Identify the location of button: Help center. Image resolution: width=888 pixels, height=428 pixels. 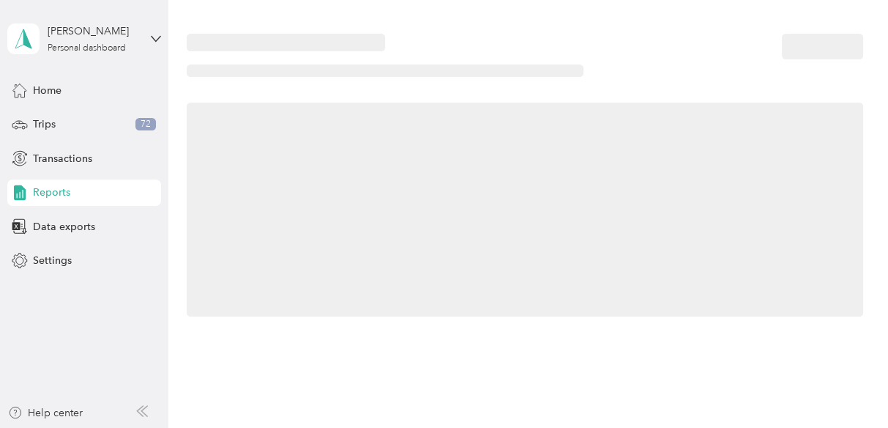
(45, 412).